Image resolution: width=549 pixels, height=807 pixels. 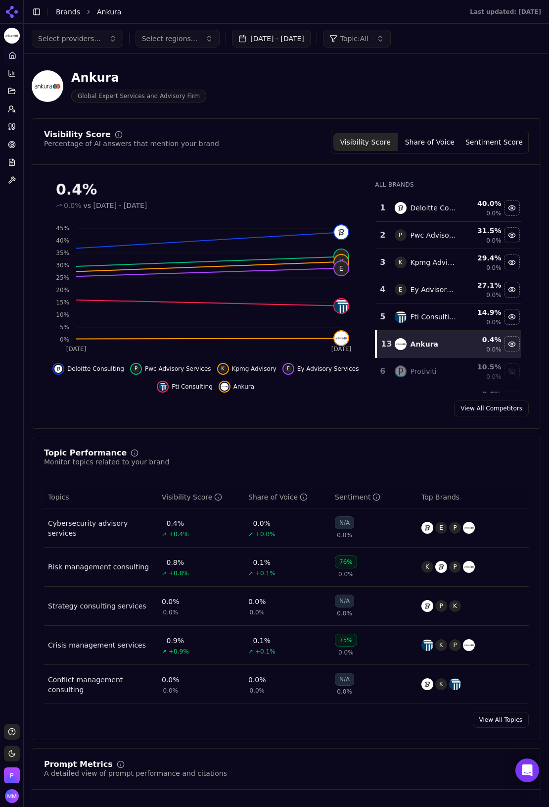 What do you see at coordinates (237, 386) in the screenshot?
I see `button: Hide ankura data` at bounding box center [237, 386].